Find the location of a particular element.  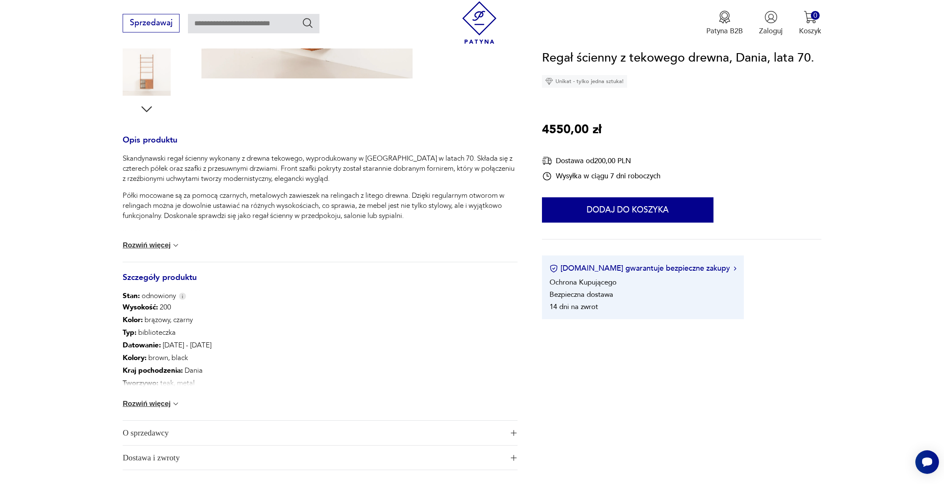

b: Tworzywo : is located at coordinates (140, 383).